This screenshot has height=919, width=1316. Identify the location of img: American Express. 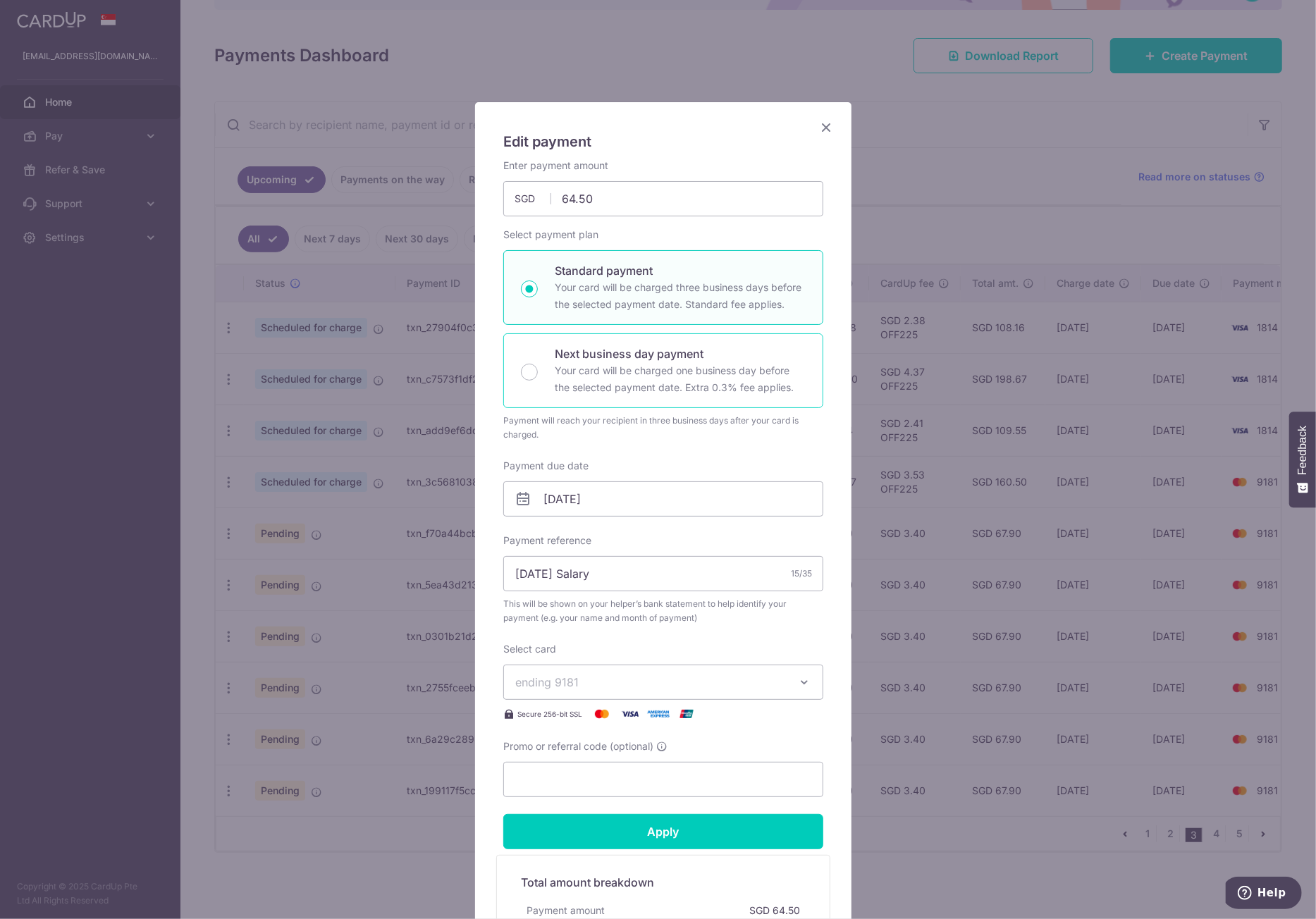
(658, 714).